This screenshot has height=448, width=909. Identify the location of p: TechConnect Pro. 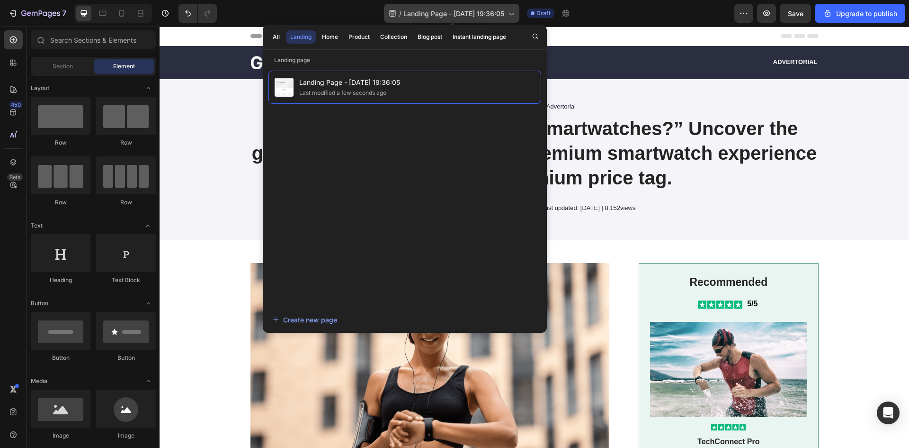
(569, 415).